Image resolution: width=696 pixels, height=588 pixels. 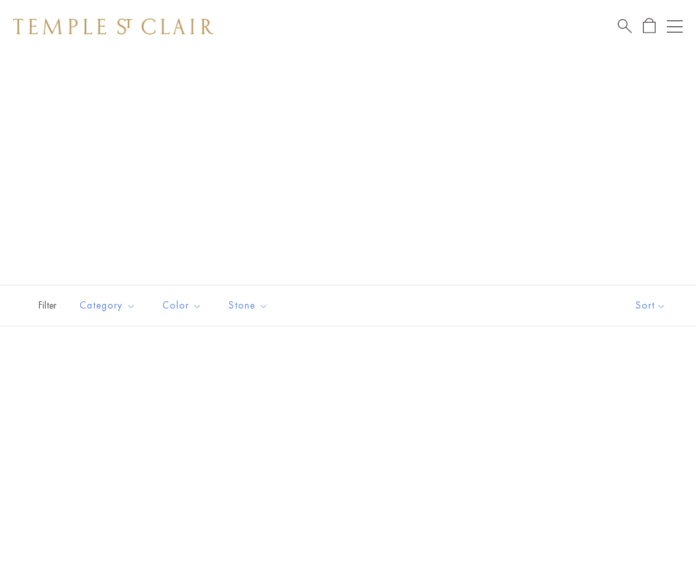 I want to click on img: Temple St. Clair, so click(x=113, y=26).